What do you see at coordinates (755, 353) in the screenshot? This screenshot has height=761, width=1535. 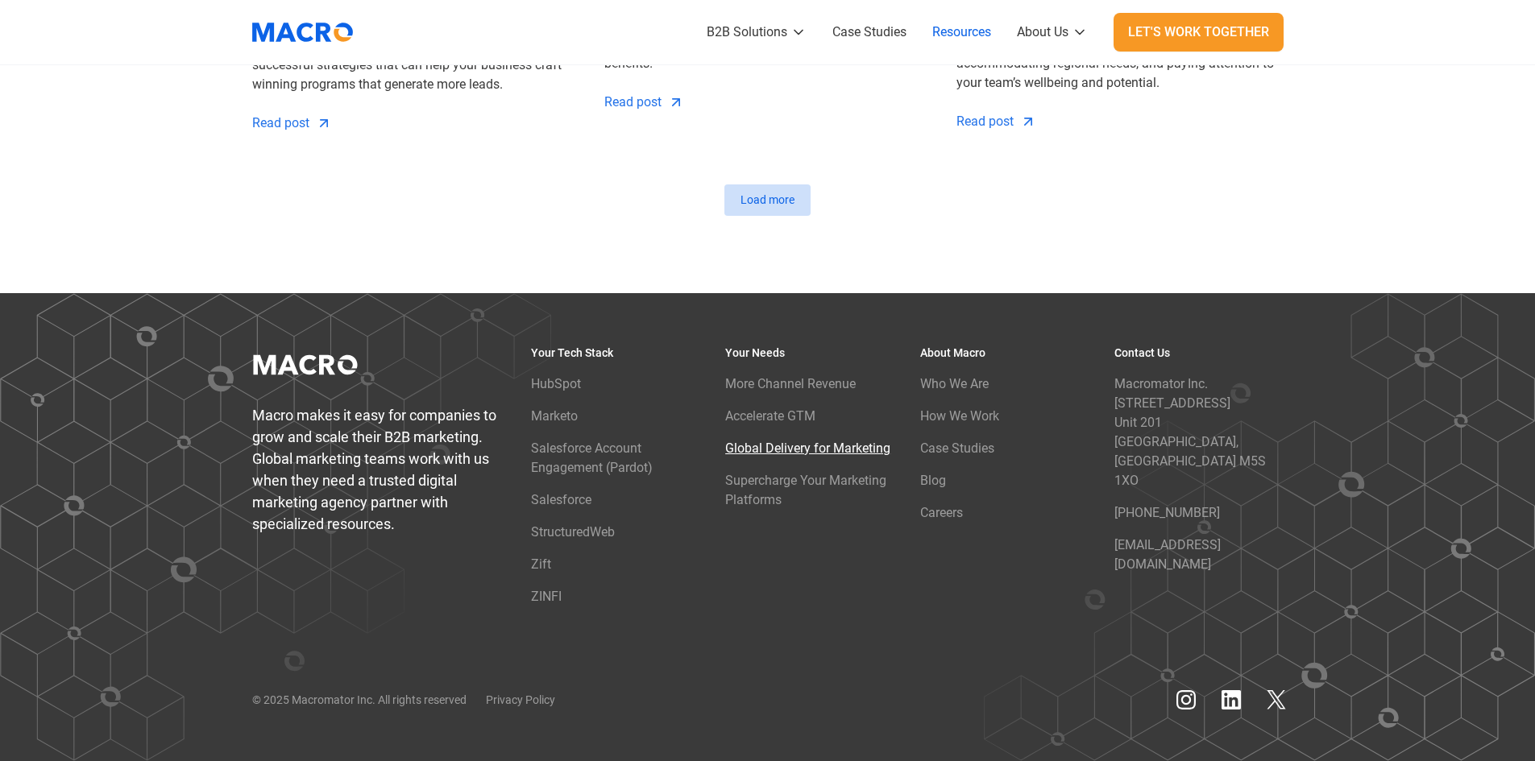 I see `div: Your Needs` at bounding box center [755, 353].